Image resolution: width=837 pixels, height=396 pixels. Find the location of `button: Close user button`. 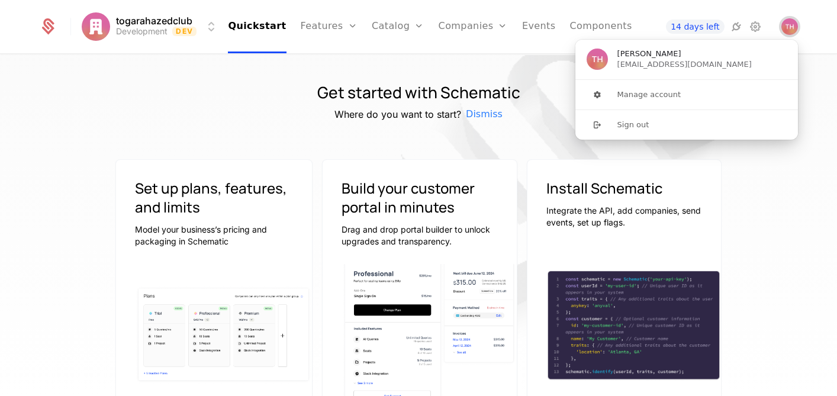

button: Close user button is located at coordinates (790, 27).